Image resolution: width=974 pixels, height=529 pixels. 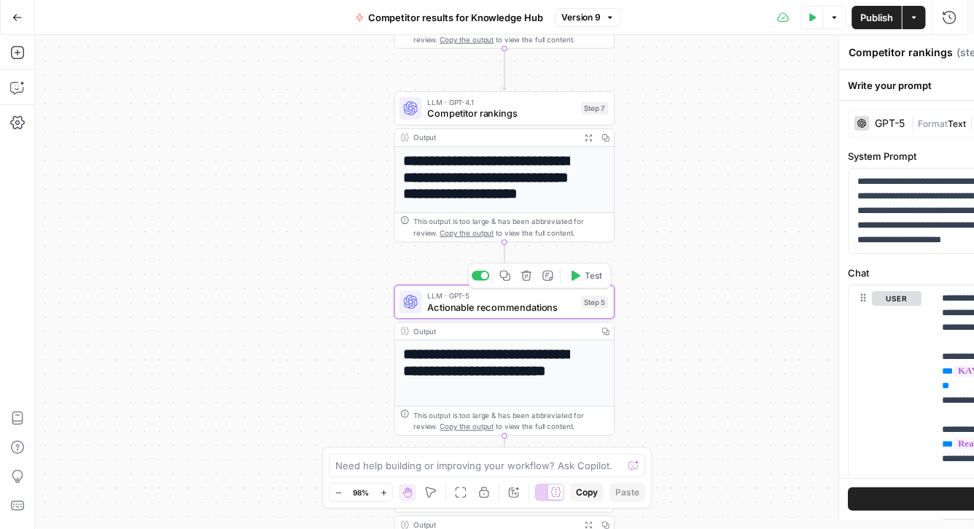 What do you see at coordinates (897, 298) in the screenshot?
I see `button: user` at bounding box center [897, 298].